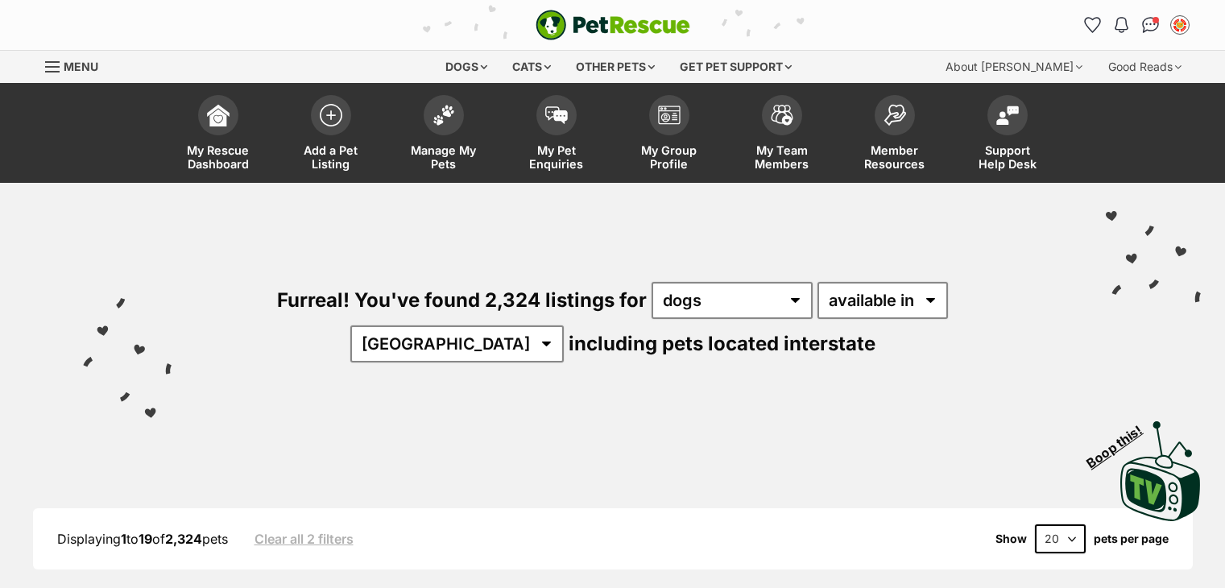 Image resolution: width=1225 pixels, height=588 pixels. What do you see at coordinates (613, 25) in the screenshot?
I see `img: logo-e224e6f780fb5917bec1dbf3a21bbac754714ae5b6737aabdf751b685950b380.svg` at bounding box center [613, 25].